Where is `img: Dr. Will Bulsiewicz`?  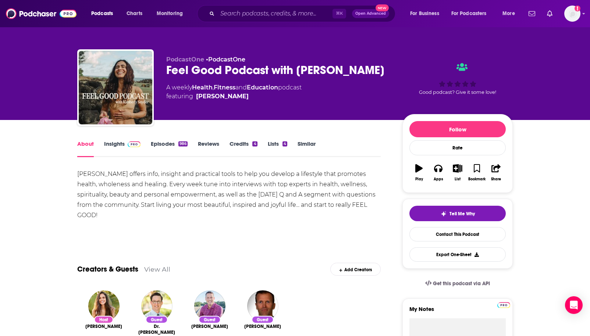
img: Dr. Will Bulsiewicz is located at coordinates (157, 306).